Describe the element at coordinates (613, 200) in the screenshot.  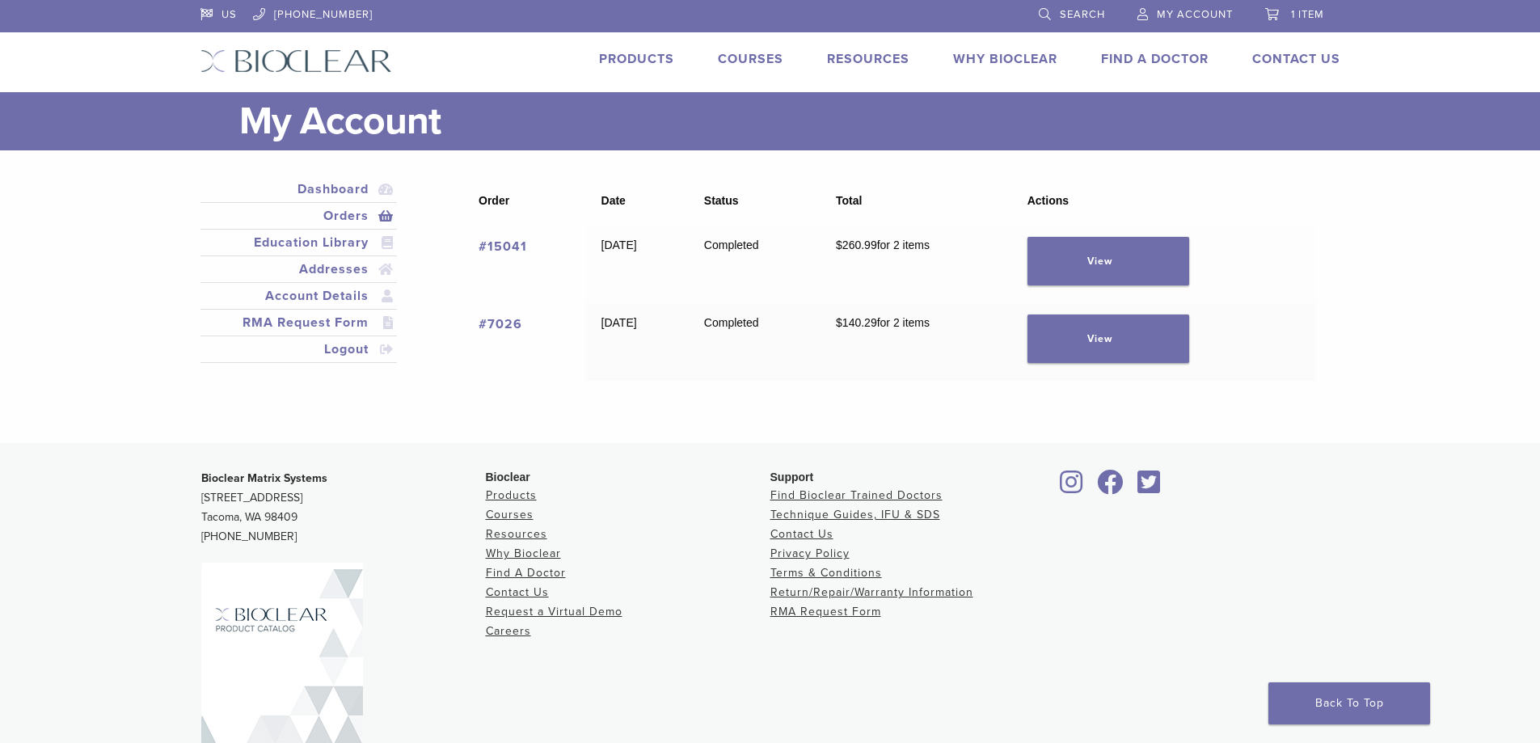
I see `span: Date` at that location.